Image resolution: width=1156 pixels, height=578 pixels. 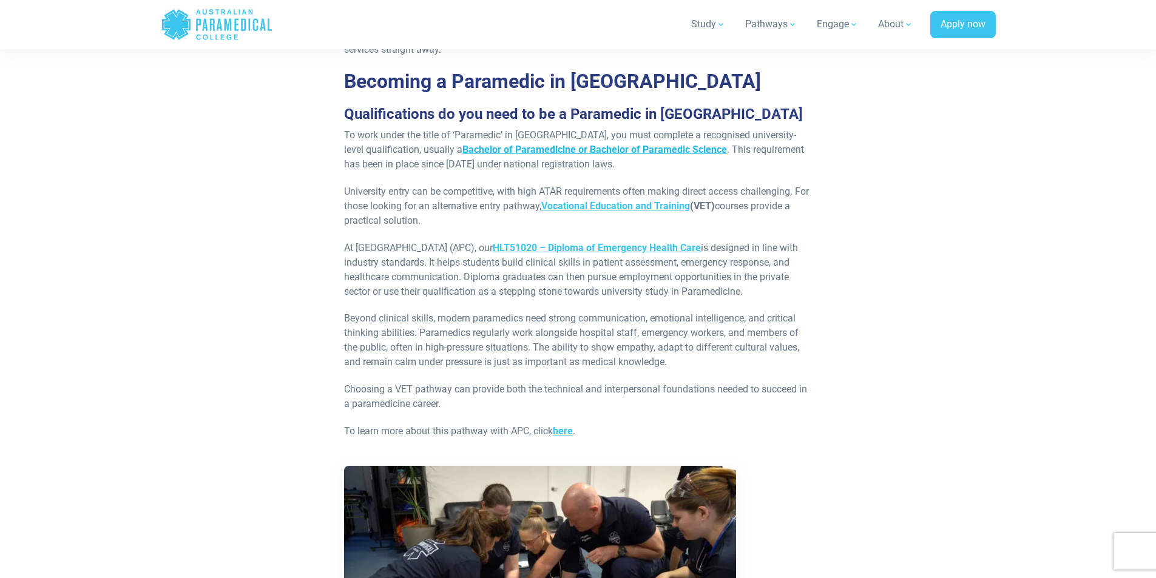 I want to click on a: Study, so click(x=708, y=24).